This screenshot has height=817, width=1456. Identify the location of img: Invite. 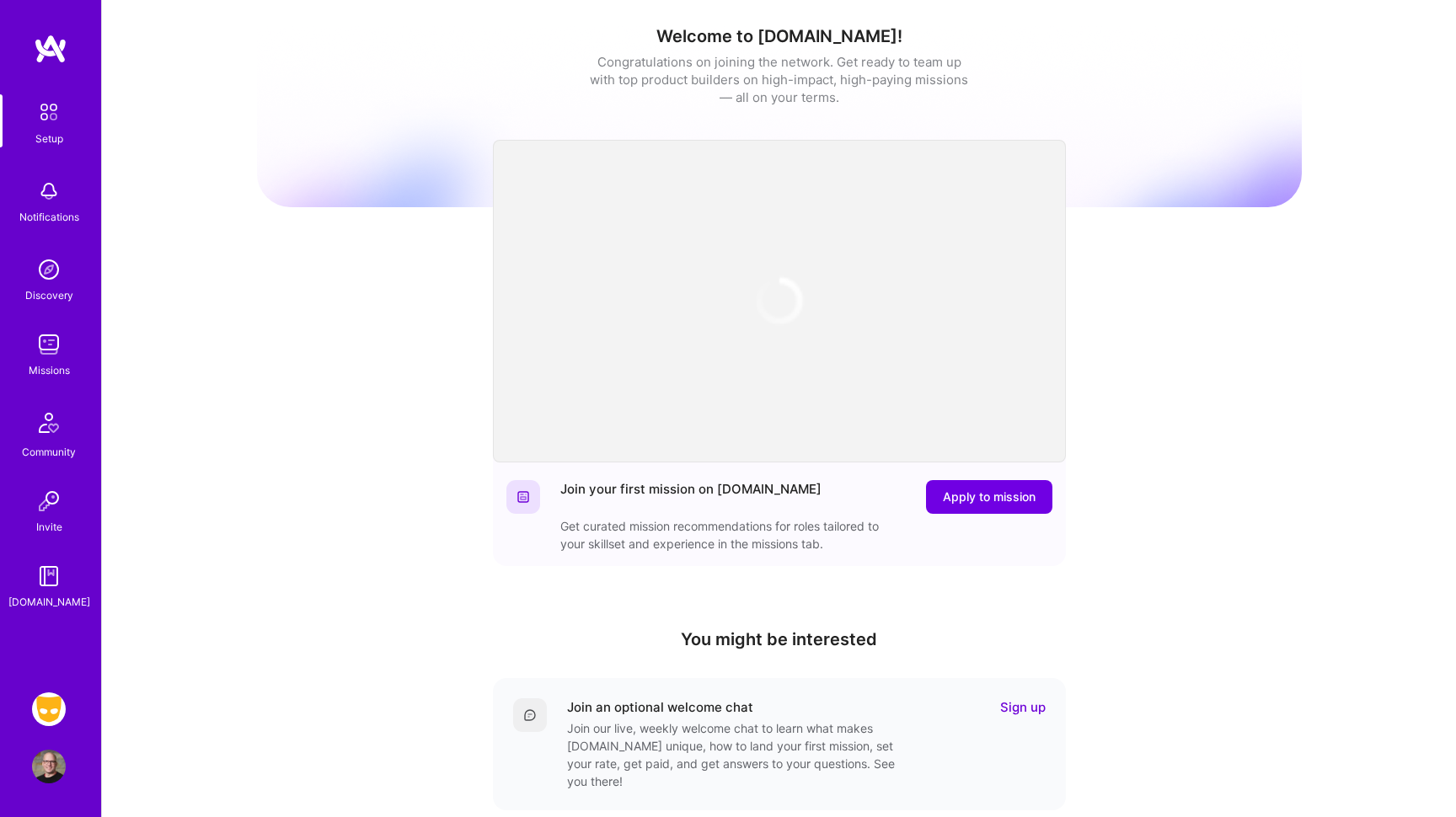
(49, 502).